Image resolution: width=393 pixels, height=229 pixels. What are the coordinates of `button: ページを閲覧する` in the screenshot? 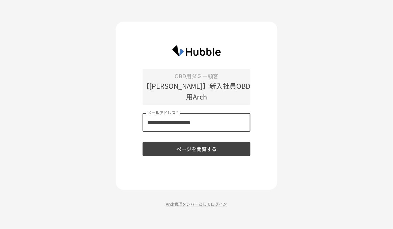 It's located at (197, 149).